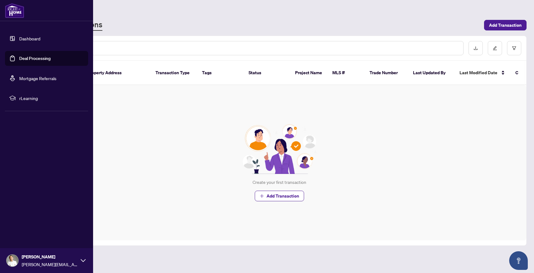  I want to click on span: rLearning, so click(52, 98).